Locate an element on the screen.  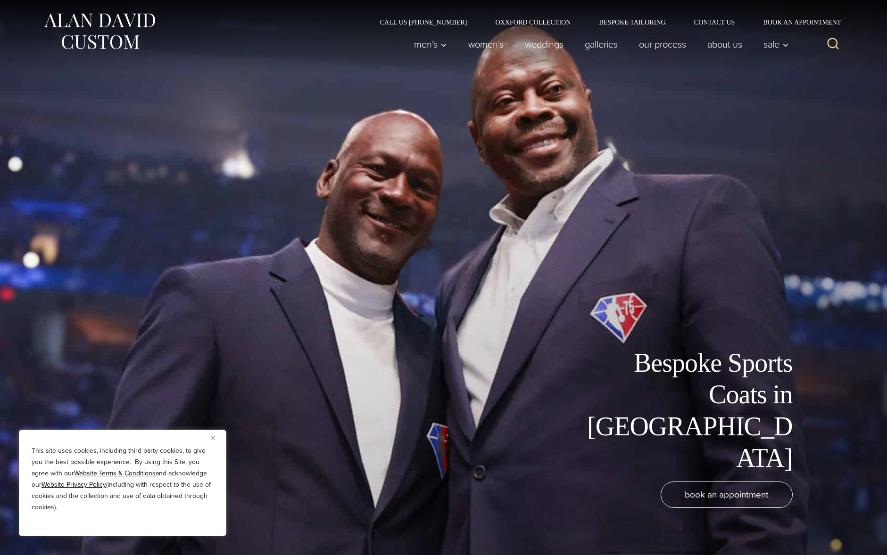
span: Sale is located at coordinates (776, 44).